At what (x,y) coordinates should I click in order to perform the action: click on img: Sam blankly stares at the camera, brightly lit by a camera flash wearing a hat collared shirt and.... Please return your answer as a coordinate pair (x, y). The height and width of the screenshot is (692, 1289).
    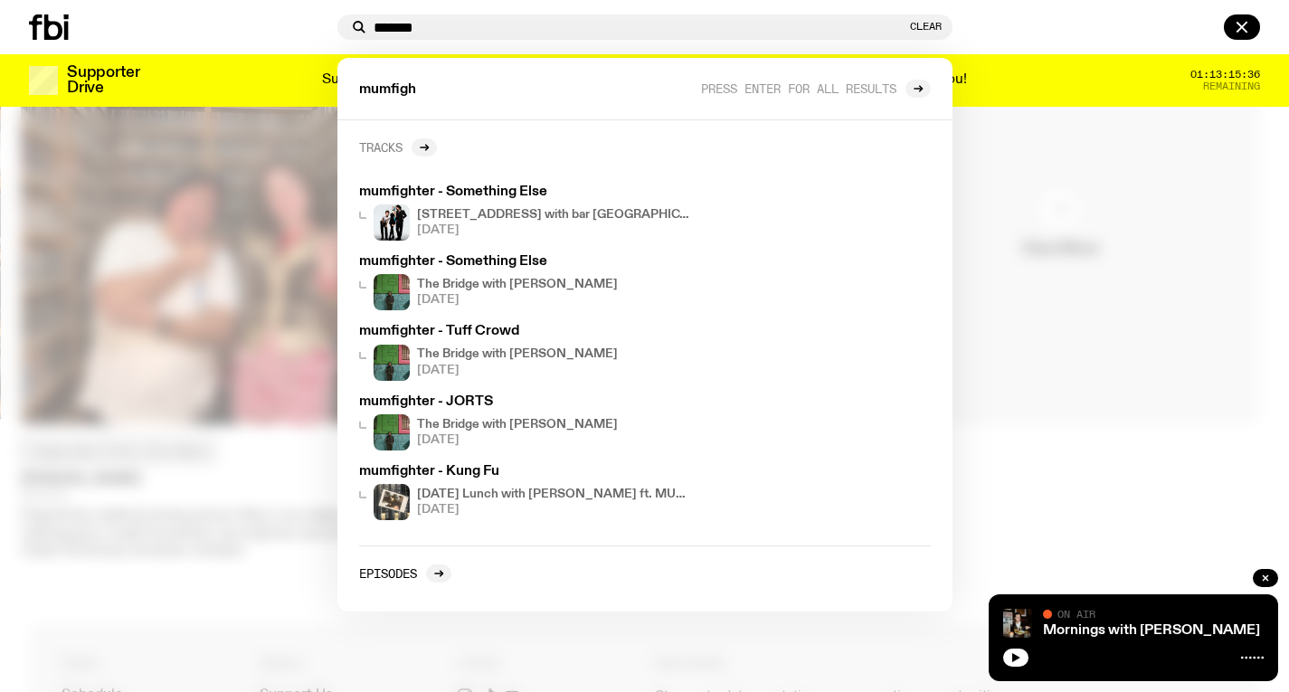
    Looking at the image, I should click on (1018, 623).